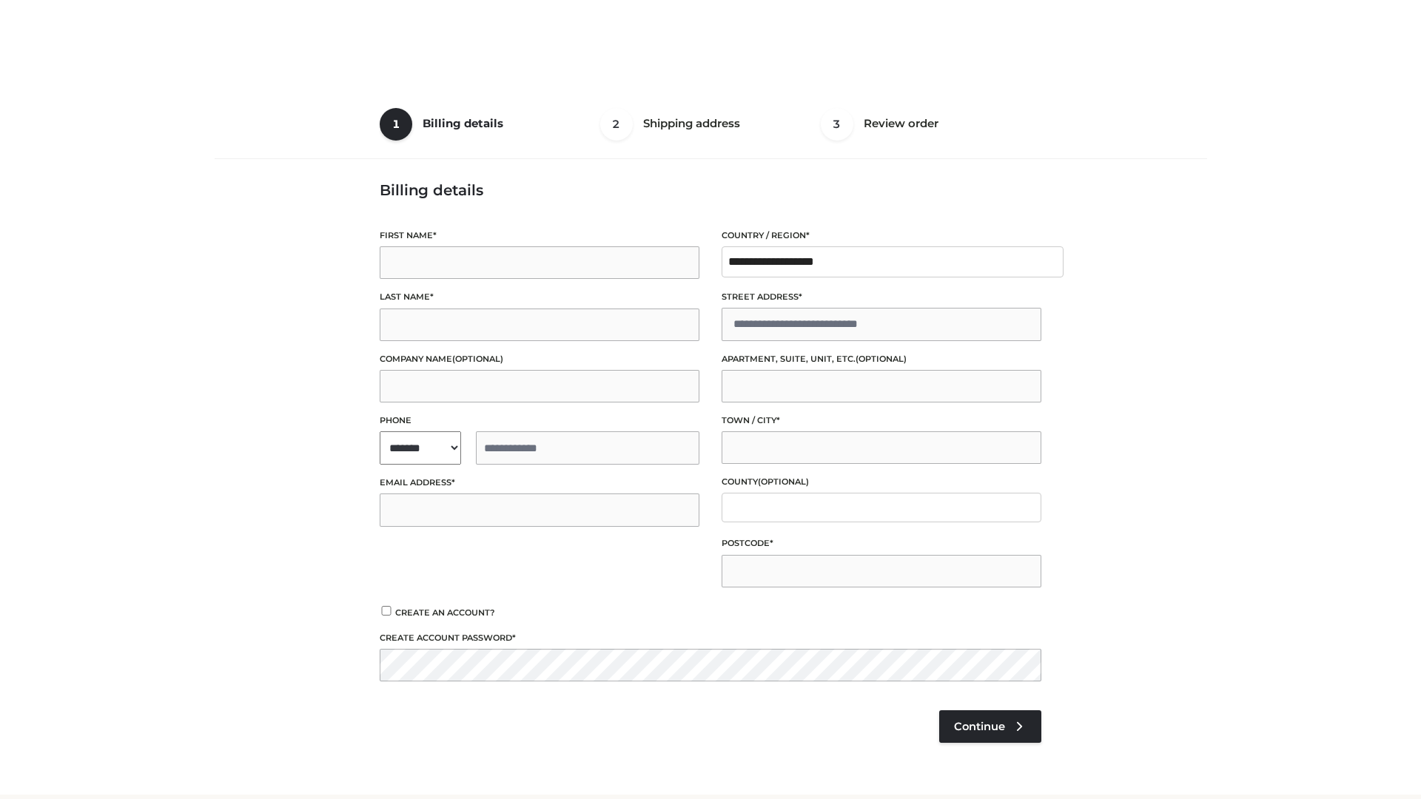 The image size is (1421, 799). Describe the element at coordinates (445, 613) in the screenshot. I see `span: Create an account?` at that location.